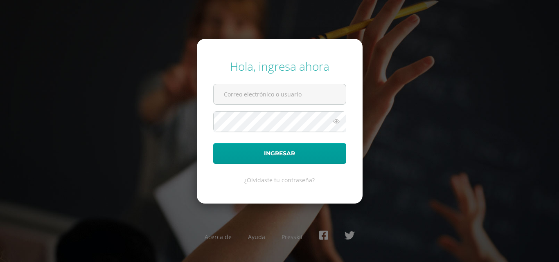  Describe the element at coordinates (280, 66) in the screenshot. I see `div: Hola, ingresa ahora` at that location.